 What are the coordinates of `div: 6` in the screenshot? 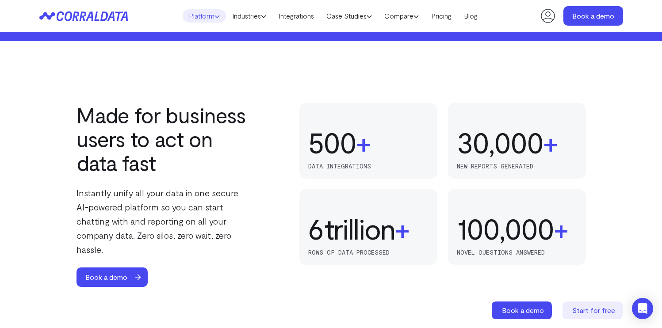 It's located at (316, 229).